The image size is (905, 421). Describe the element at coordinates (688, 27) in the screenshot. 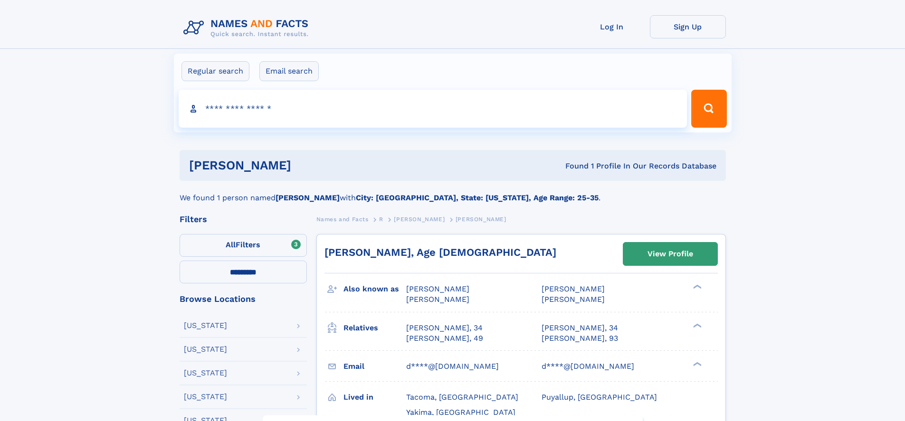

I see `a: Sign Up` at that location.